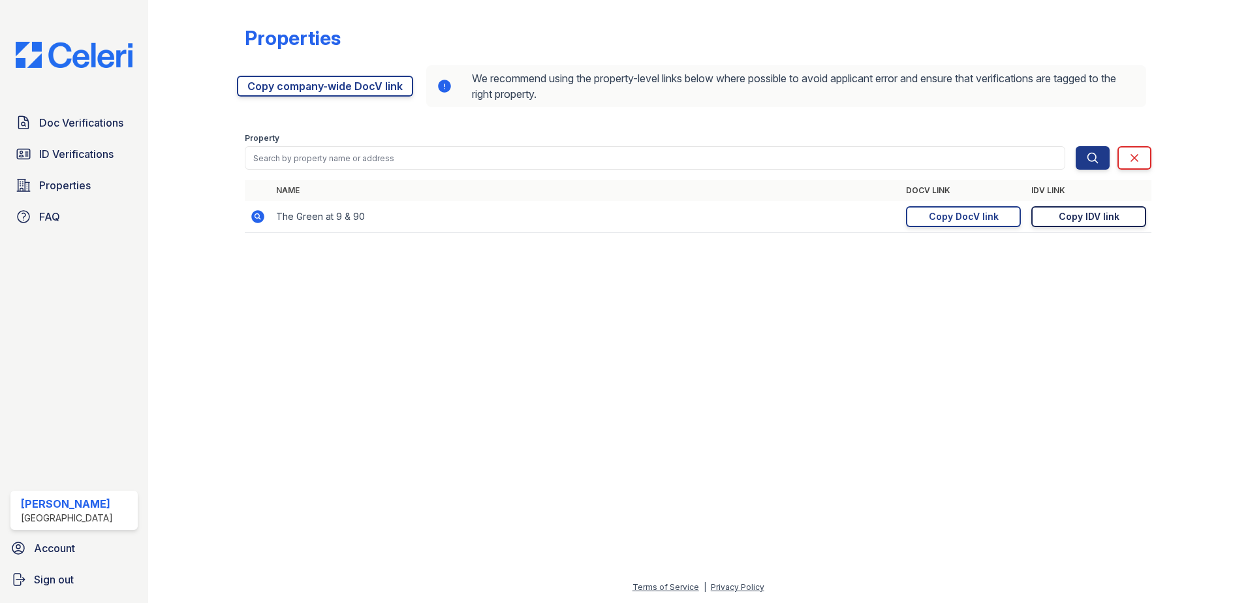  What do you see at coordinates (786, 86) in the screenshot?
I see `div: We recommend using the property-level links below where possible to avoid applicant error and ens...` at bounding box center [786, 86].